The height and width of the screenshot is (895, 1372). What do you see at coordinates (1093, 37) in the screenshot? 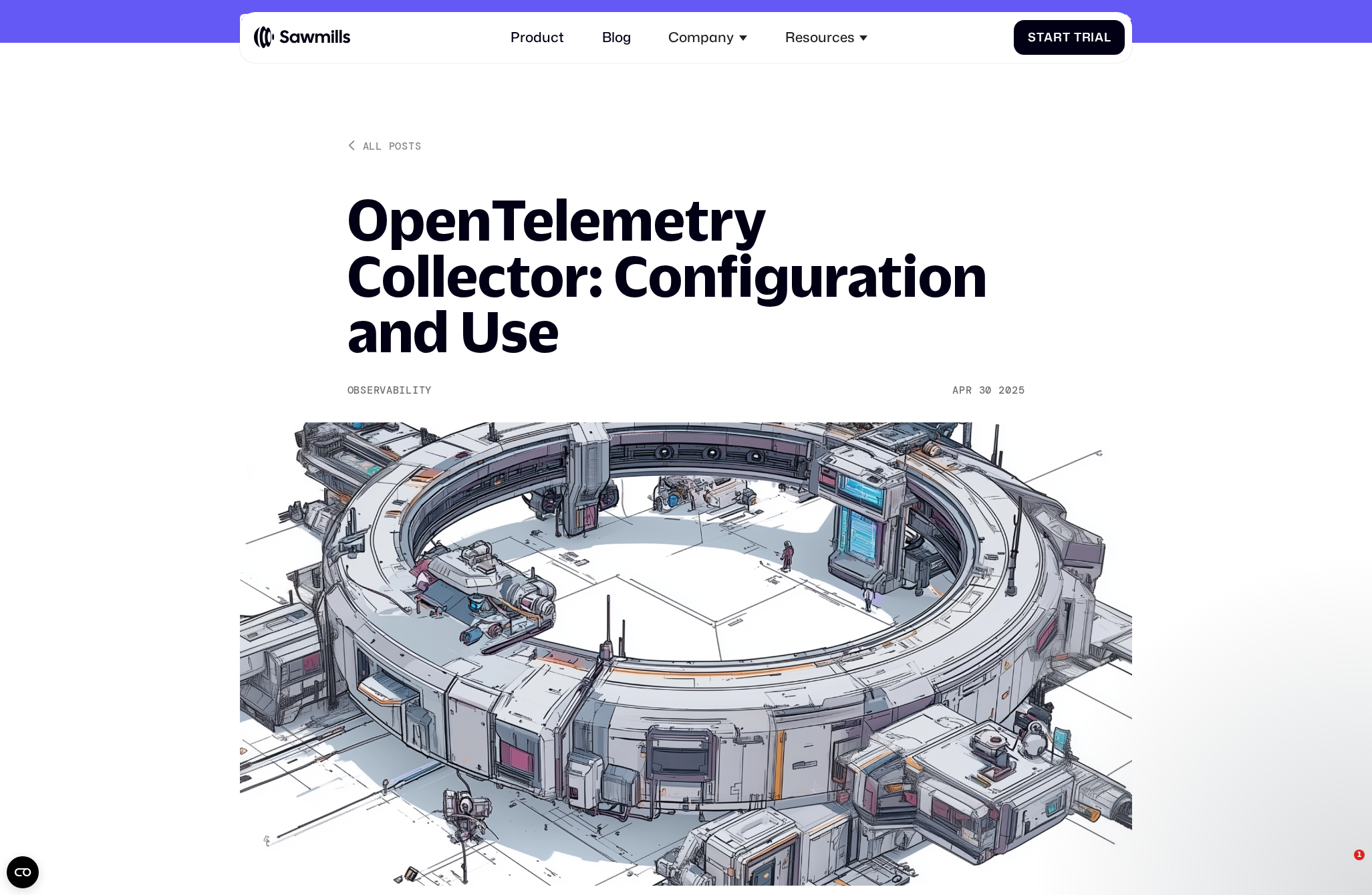
I see `span: i` at bounding box center [1093, 37].